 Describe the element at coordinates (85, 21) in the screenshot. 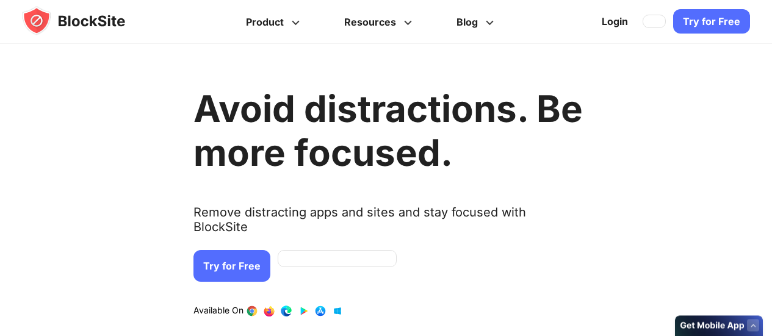

I see `img: blocksite-icon.5d769676.svg` at that location.